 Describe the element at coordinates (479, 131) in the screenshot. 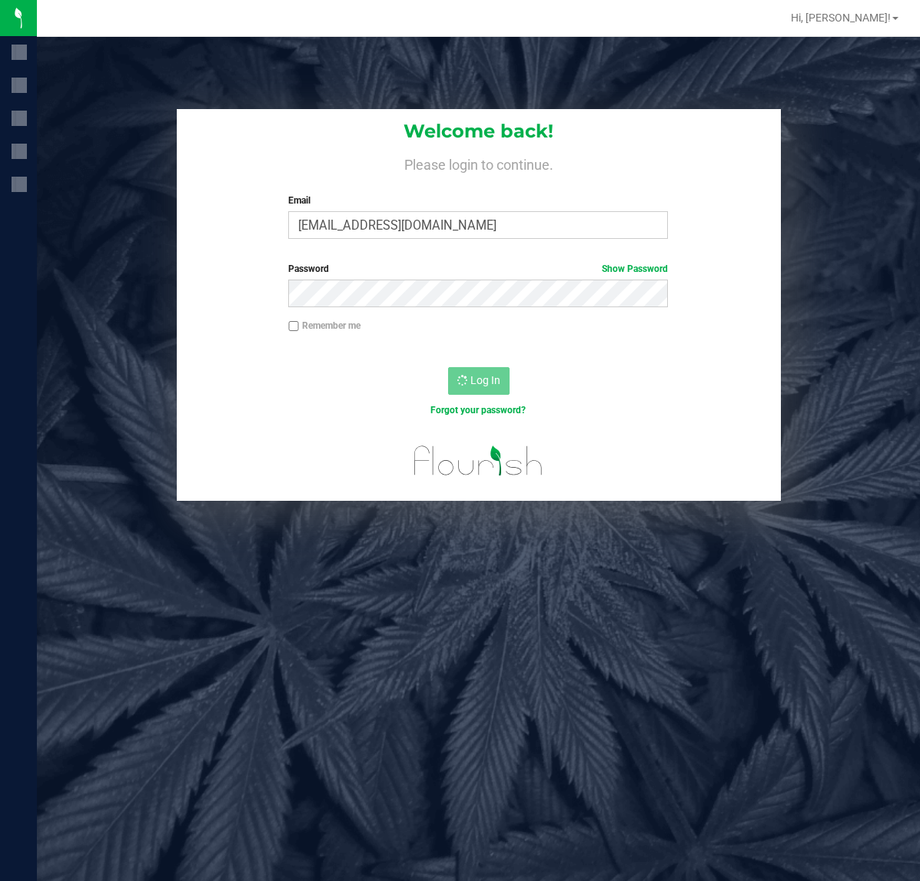

I see `h1: Welcome back!` at that location.